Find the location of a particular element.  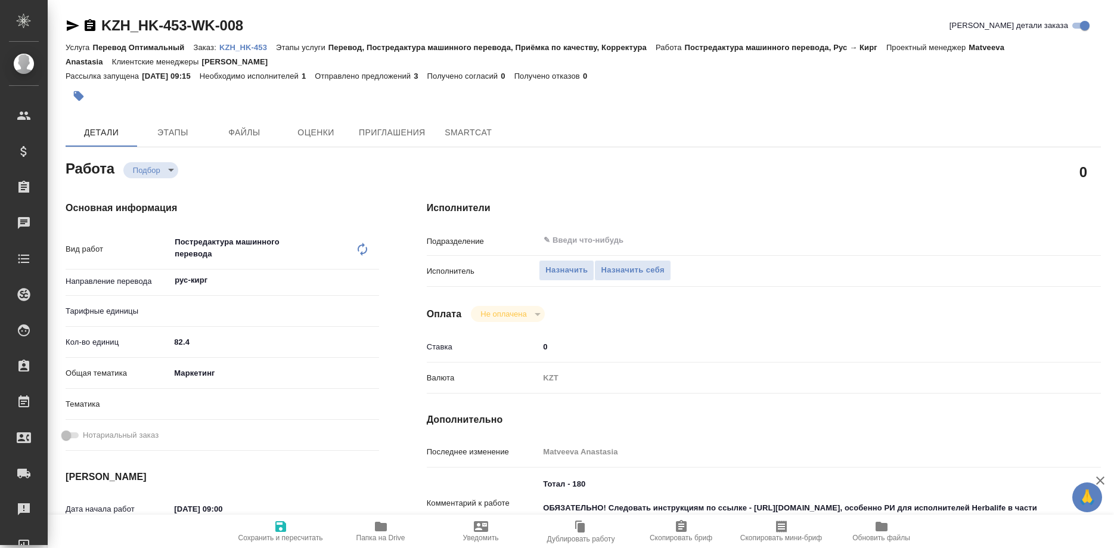

p: Подразделение is located at coordinates (483, 241).